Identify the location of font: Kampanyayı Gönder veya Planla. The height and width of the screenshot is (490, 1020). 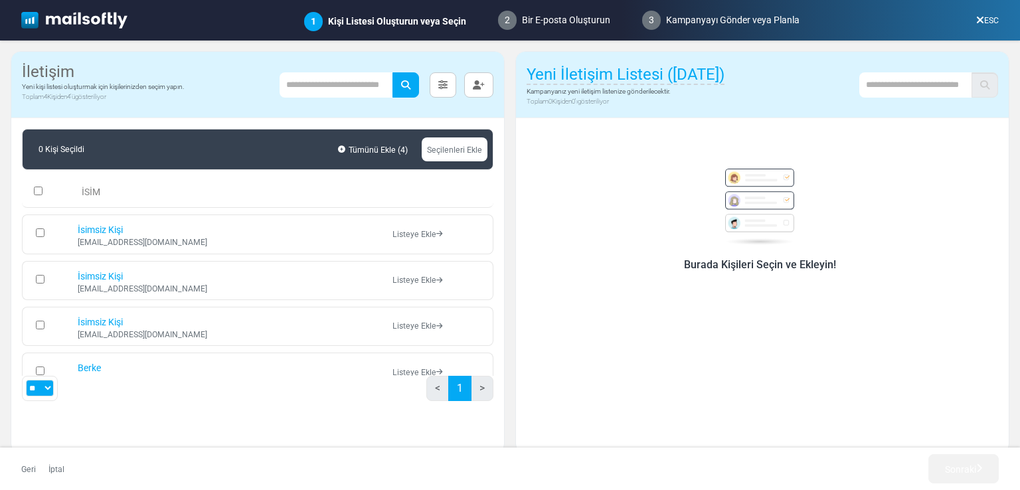
(733, 20).